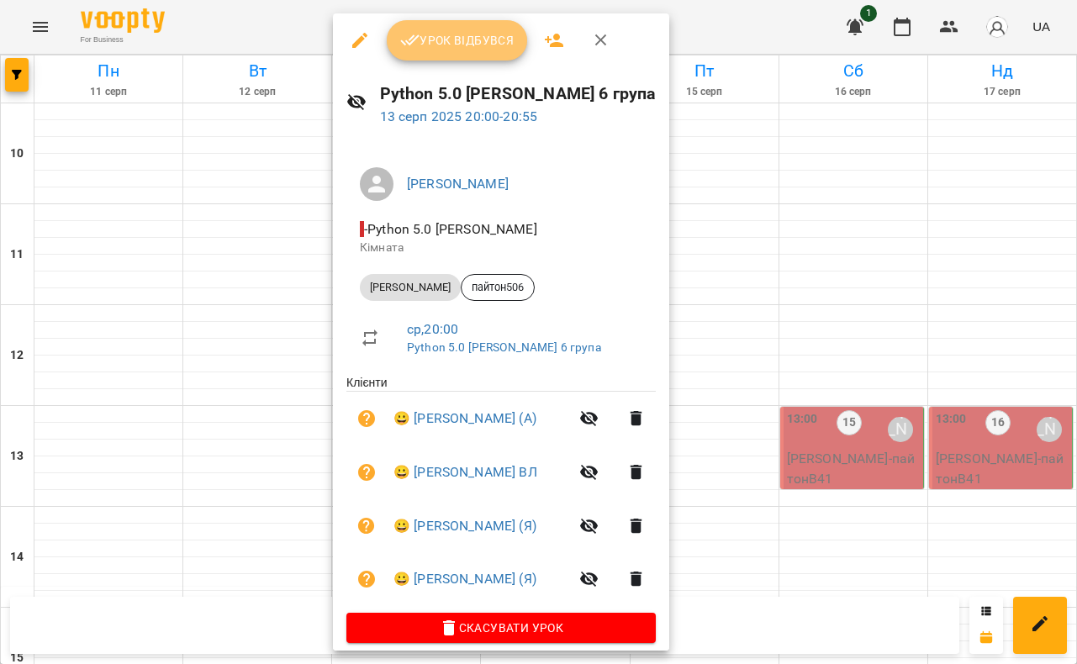  I want to click on button: Скасувати Урок, so click(501, 628).